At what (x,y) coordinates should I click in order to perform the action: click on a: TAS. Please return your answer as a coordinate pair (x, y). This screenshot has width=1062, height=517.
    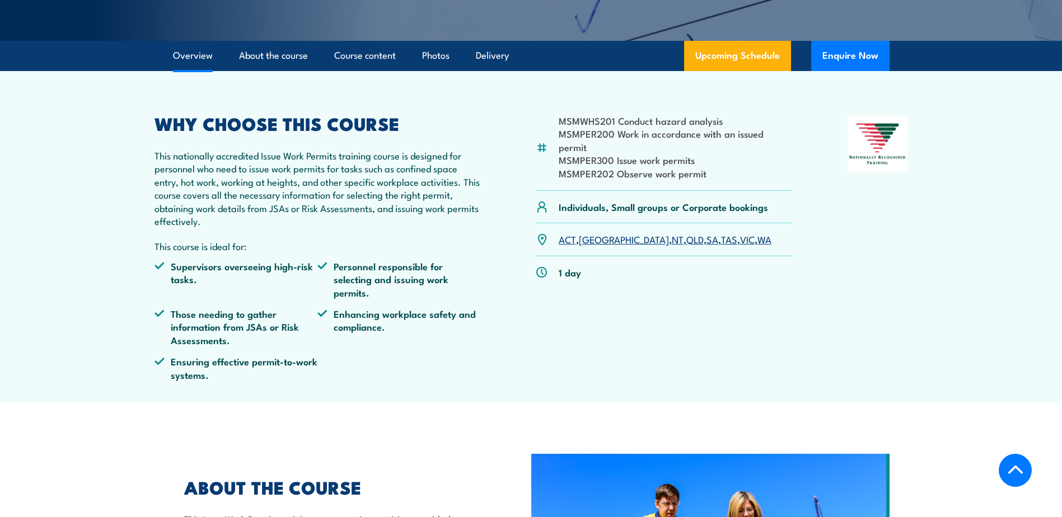
    Looking at the image, I should click on (729, 239).